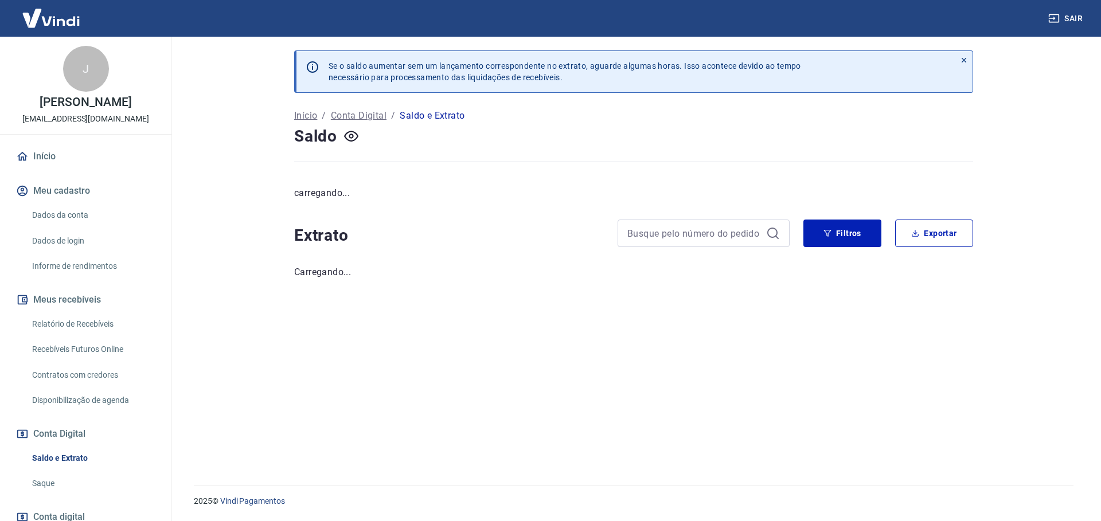 Image resolution: width=1101 pixels, height=521 pixels. Describe the element at coordinates (449, 236) in the screenshot. I see `h4: Extrato` at that location.